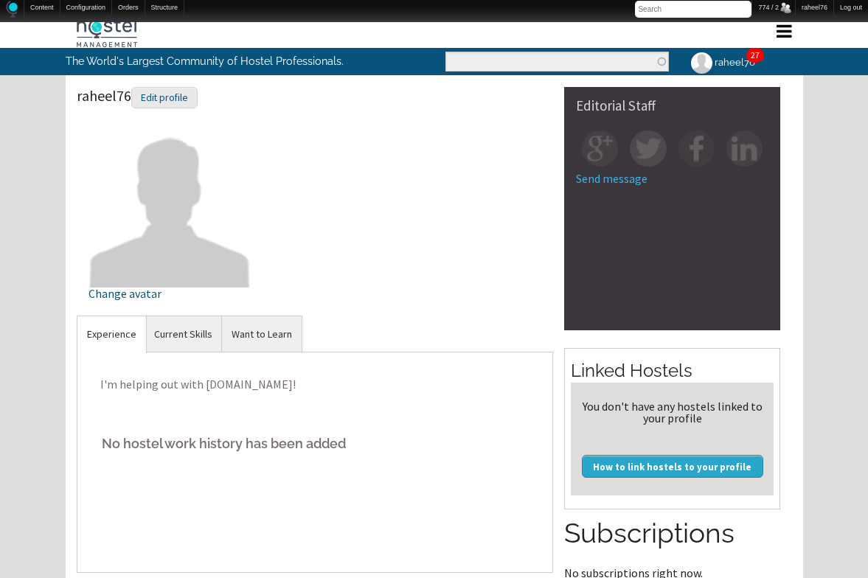 This screenshot has height=578, width=868. I want to click on a: Experience, so click(111, 334).